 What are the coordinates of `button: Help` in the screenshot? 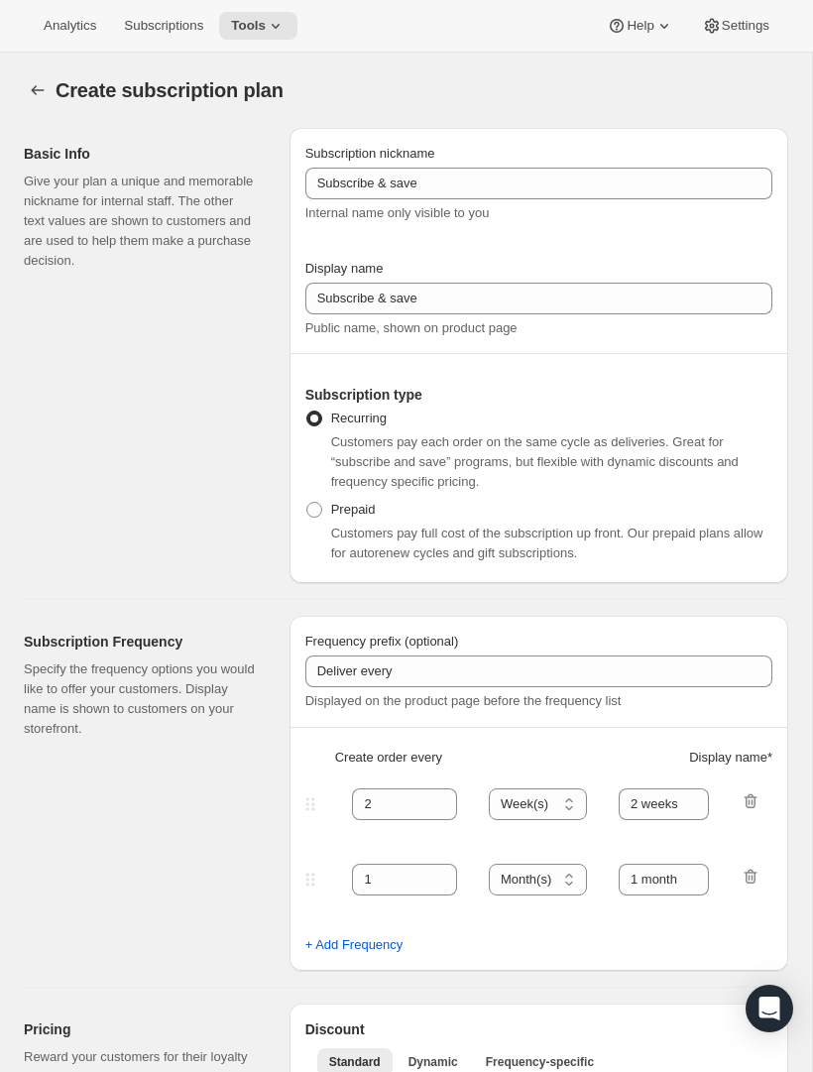 It's located at (640, 26).